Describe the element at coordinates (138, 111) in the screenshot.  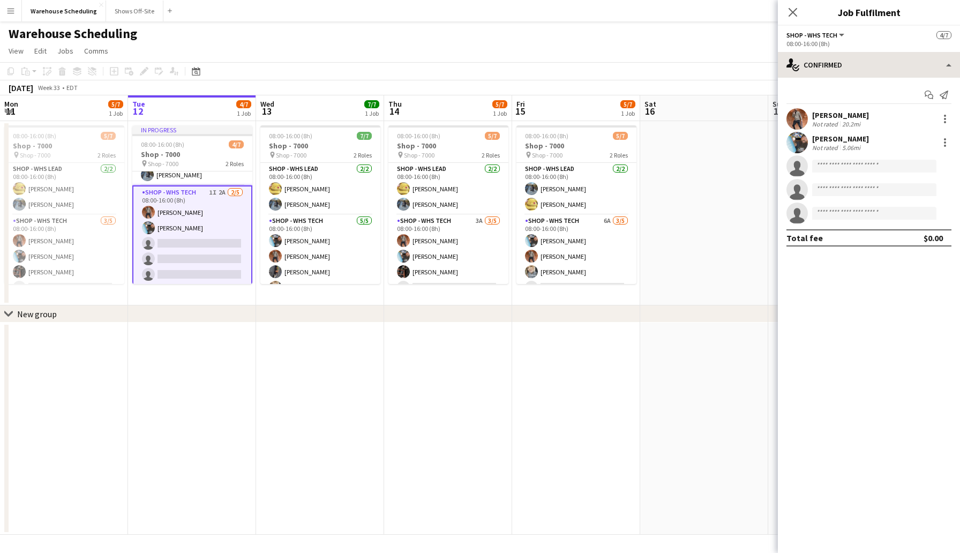
I see `span: 12` at that location.